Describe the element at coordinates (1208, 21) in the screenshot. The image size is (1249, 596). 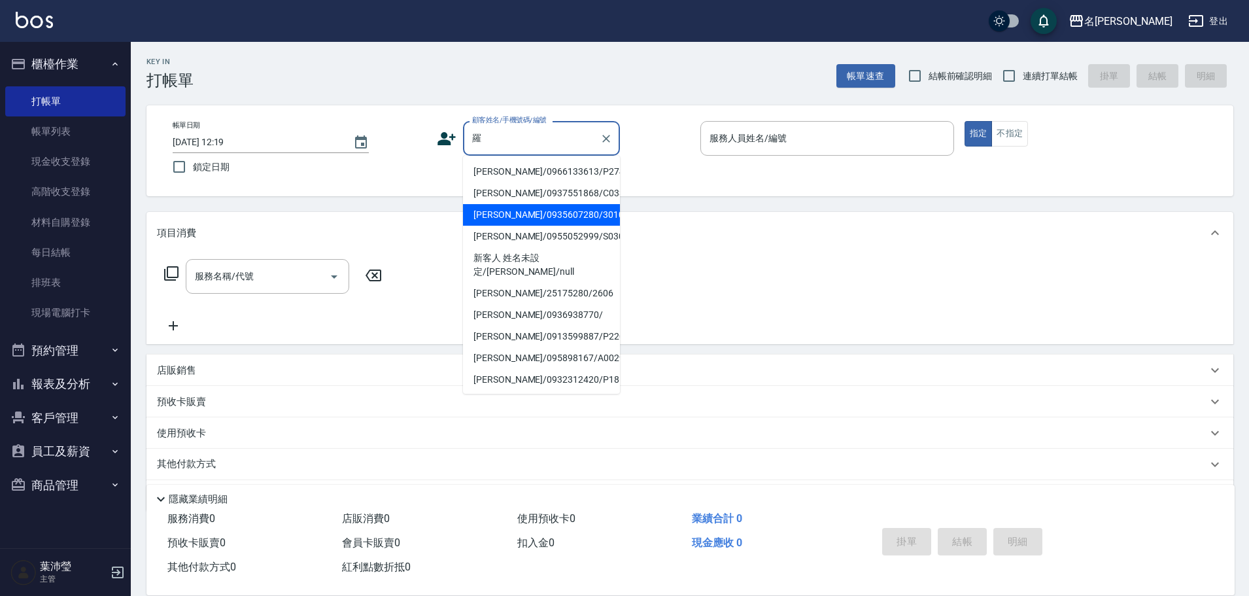
I see `button: 登出` at that location.